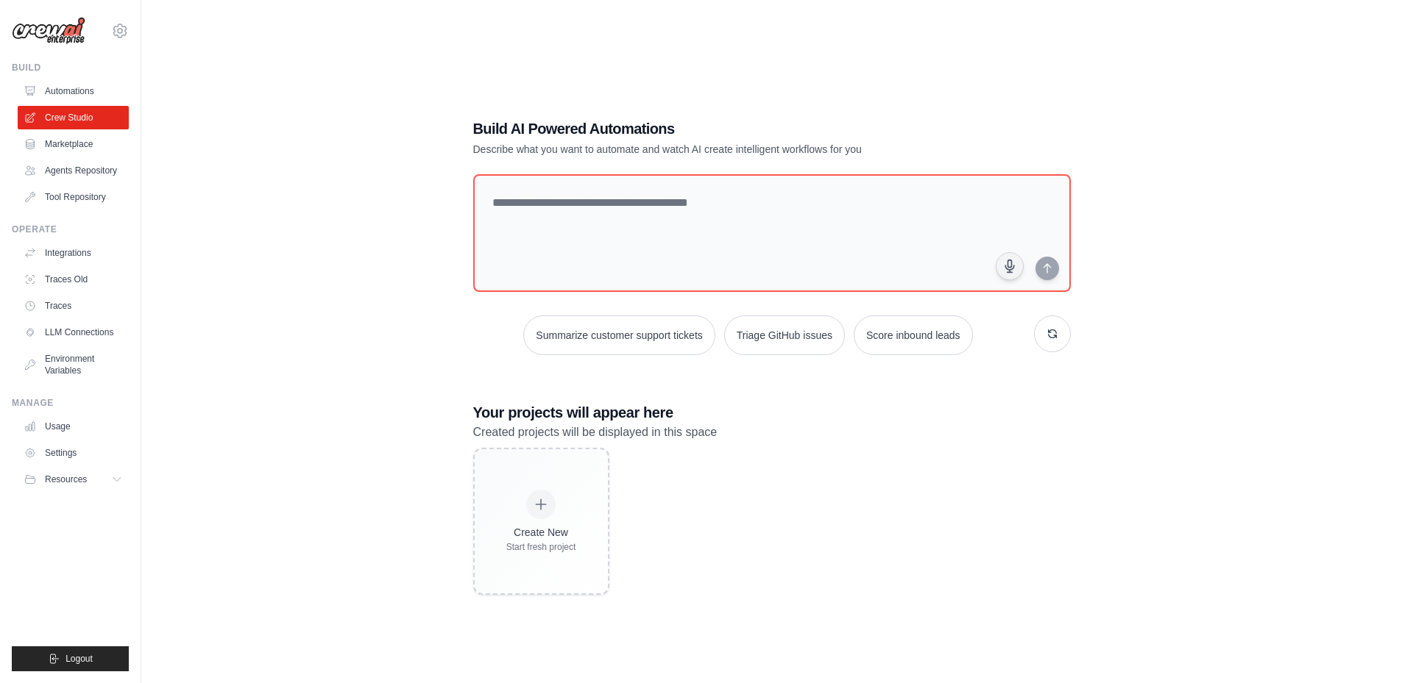  Describe the element at coordinates (772, 413) in the screenshot. I see `h3: Your projects will appear here` at that location.